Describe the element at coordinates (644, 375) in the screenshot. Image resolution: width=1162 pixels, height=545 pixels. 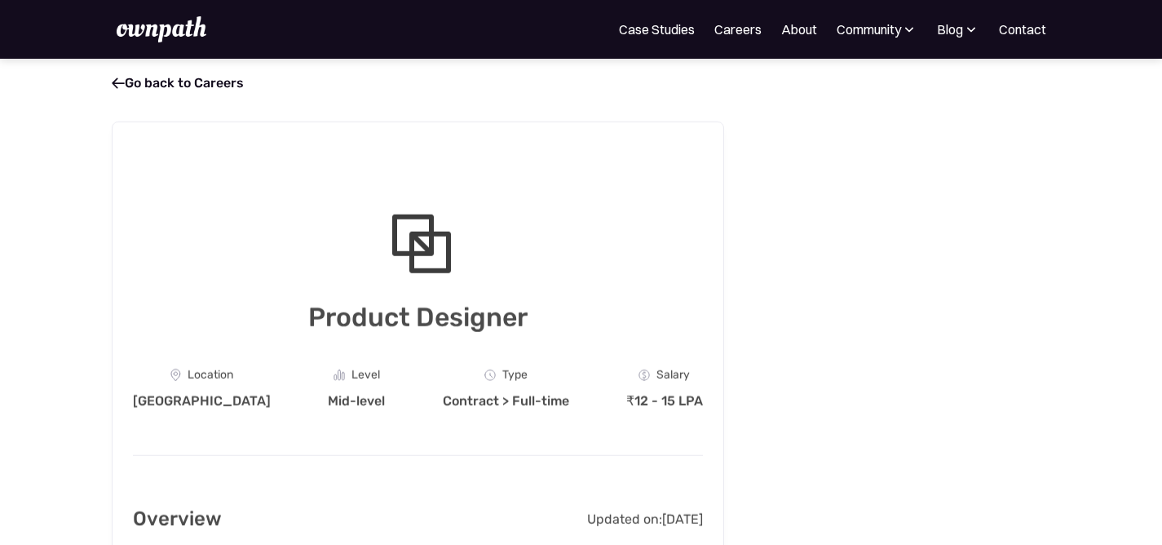
I see `img: Money Icon - Job Board X Webflow Template` at that location.